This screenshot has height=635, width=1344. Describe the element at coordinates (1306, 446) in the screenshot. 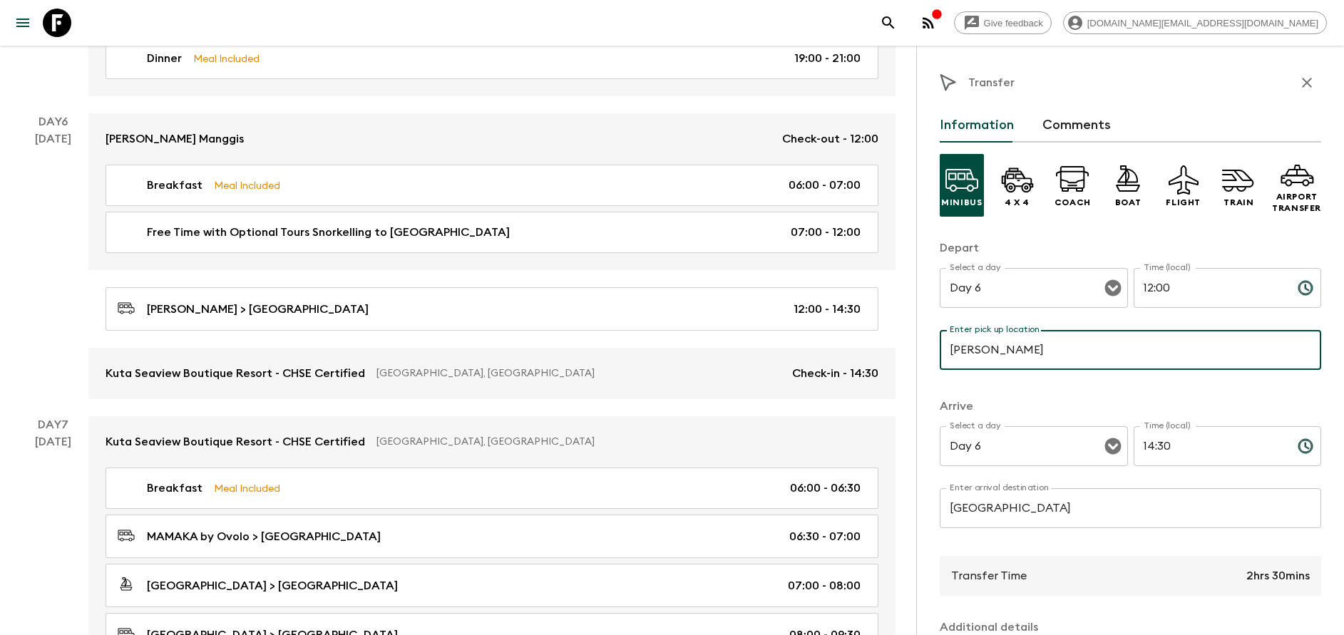

I see `button: Choose time, selected time is 2:30 PM` at that location.